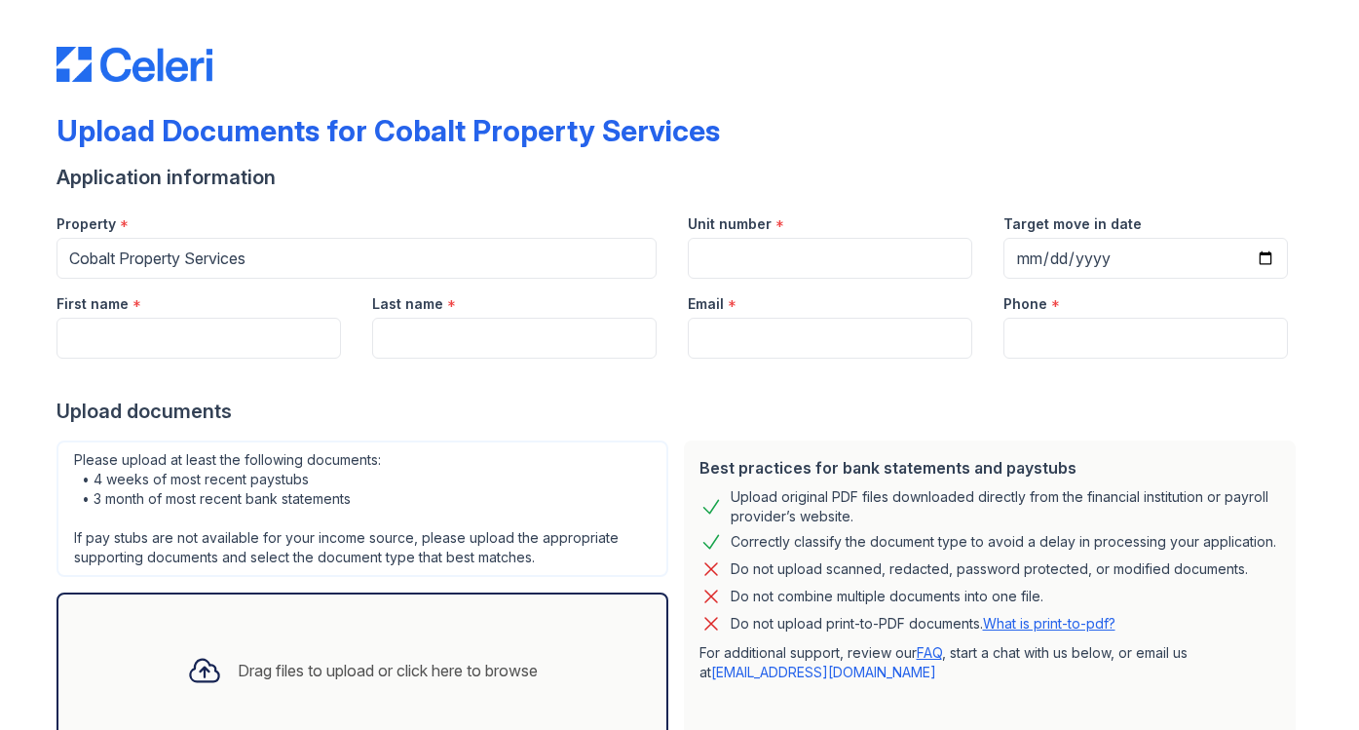  Describe the element at coordinates (705, 304) in the screenshot. I see `label: Email` at that location.